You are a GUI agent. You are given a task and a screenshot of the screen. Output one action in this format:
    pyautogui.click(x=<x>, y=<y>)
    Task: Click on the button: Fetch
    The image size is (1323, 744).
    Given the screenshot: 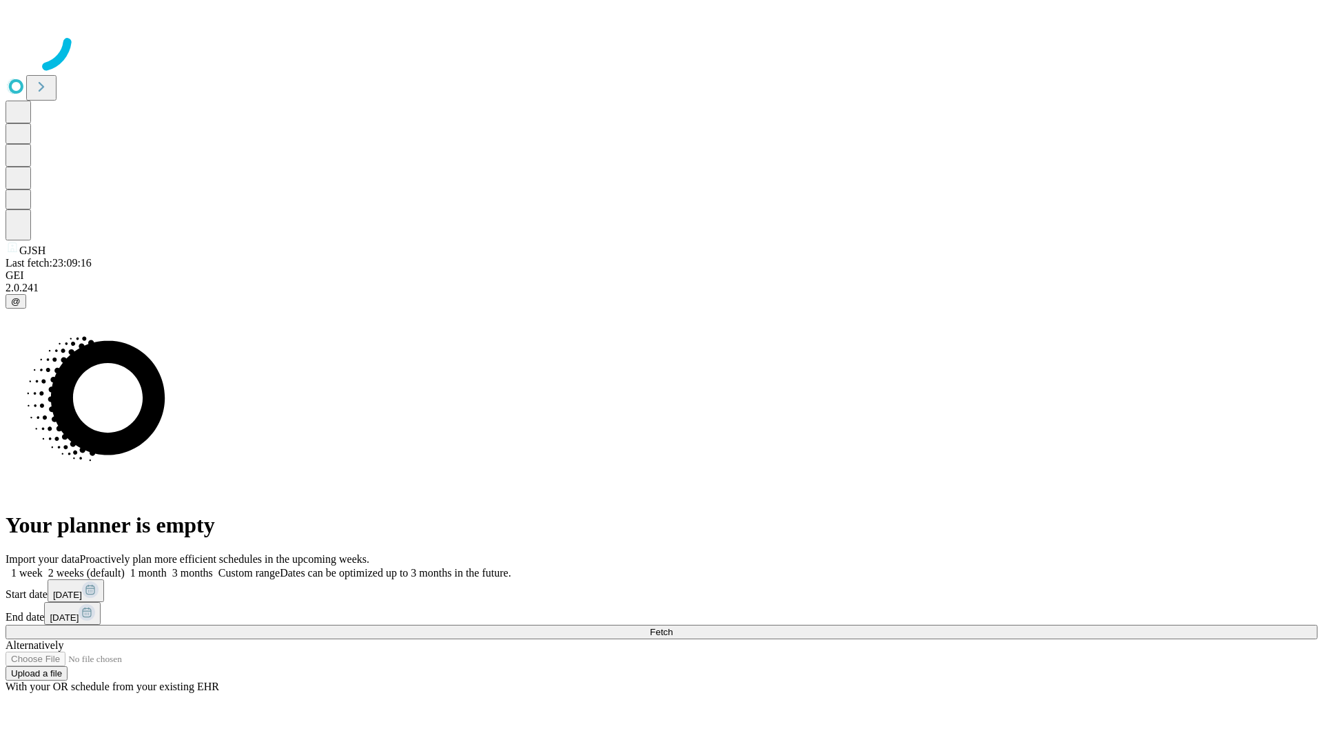 What is the action you would take?
    pyautogui.click(x=662, y=632)
    